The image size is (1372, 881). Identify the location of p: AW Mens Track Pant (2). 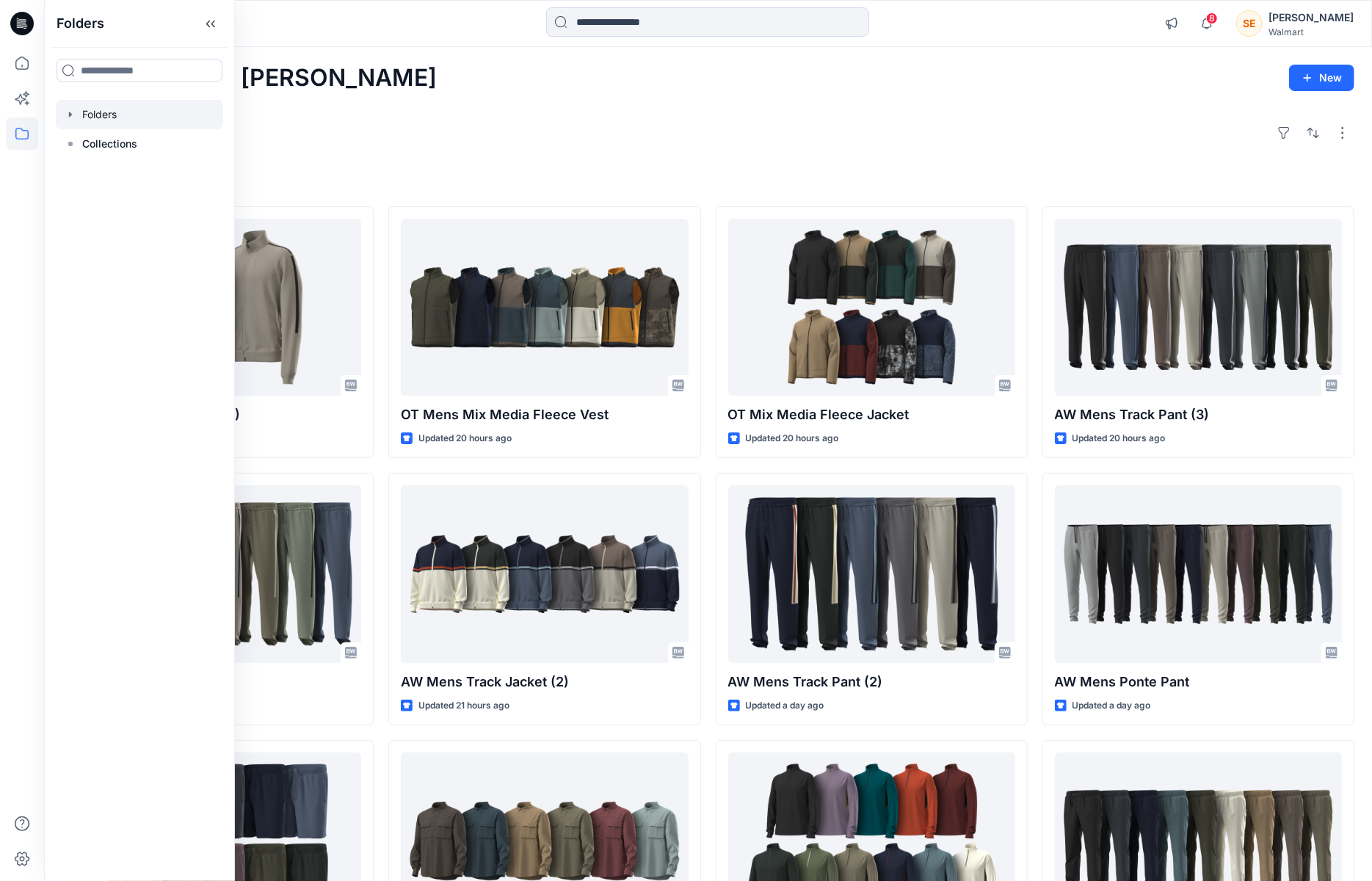
(872, 682).